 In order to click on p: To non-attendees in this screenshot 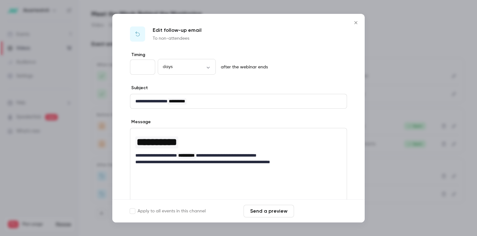, I will do `click(177, 38)`.